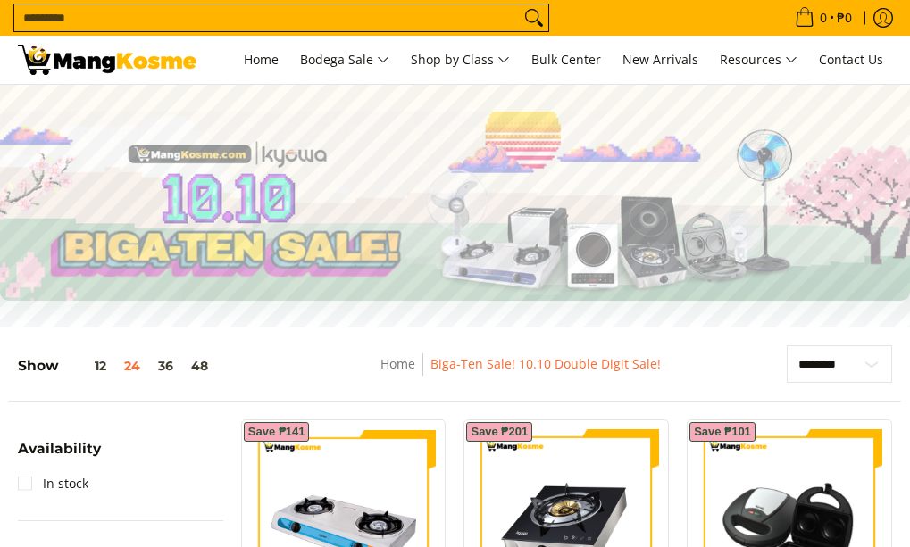  I want to click on summary: Open, so click(59, 455).